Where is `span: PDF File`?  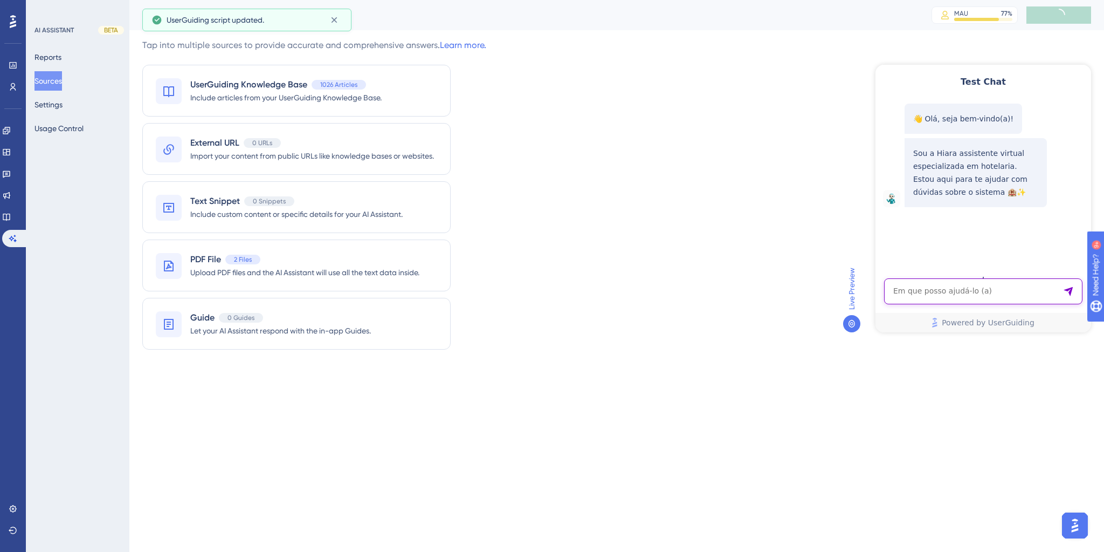 span: PDF File is located at coordinates (205, 259).